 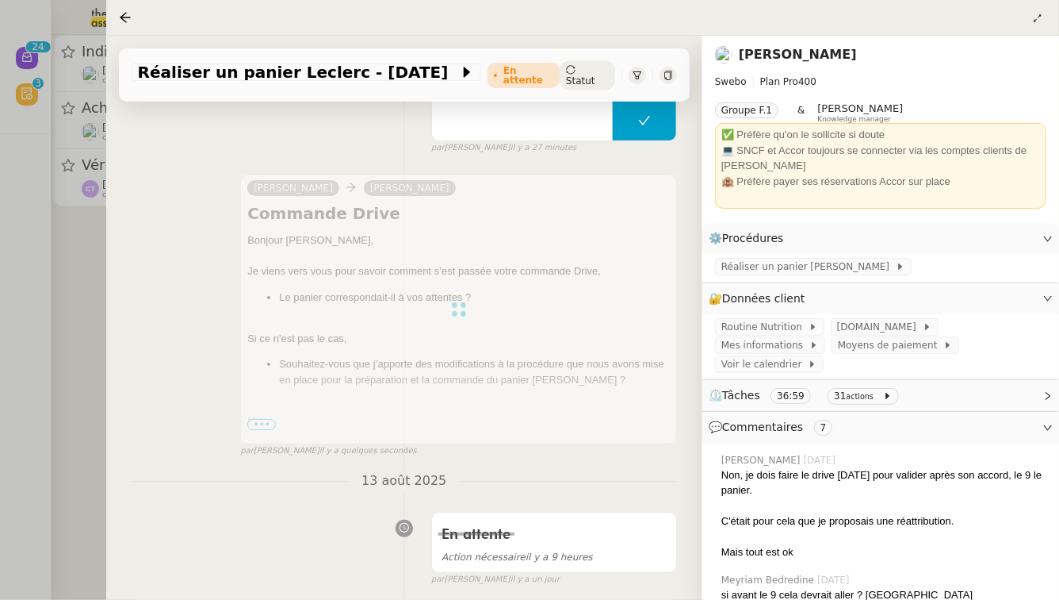 What do you see at coordinates (404, 481) in the screenshot?
I see `span: 13 août 2025` at bounding box center [404, 481].